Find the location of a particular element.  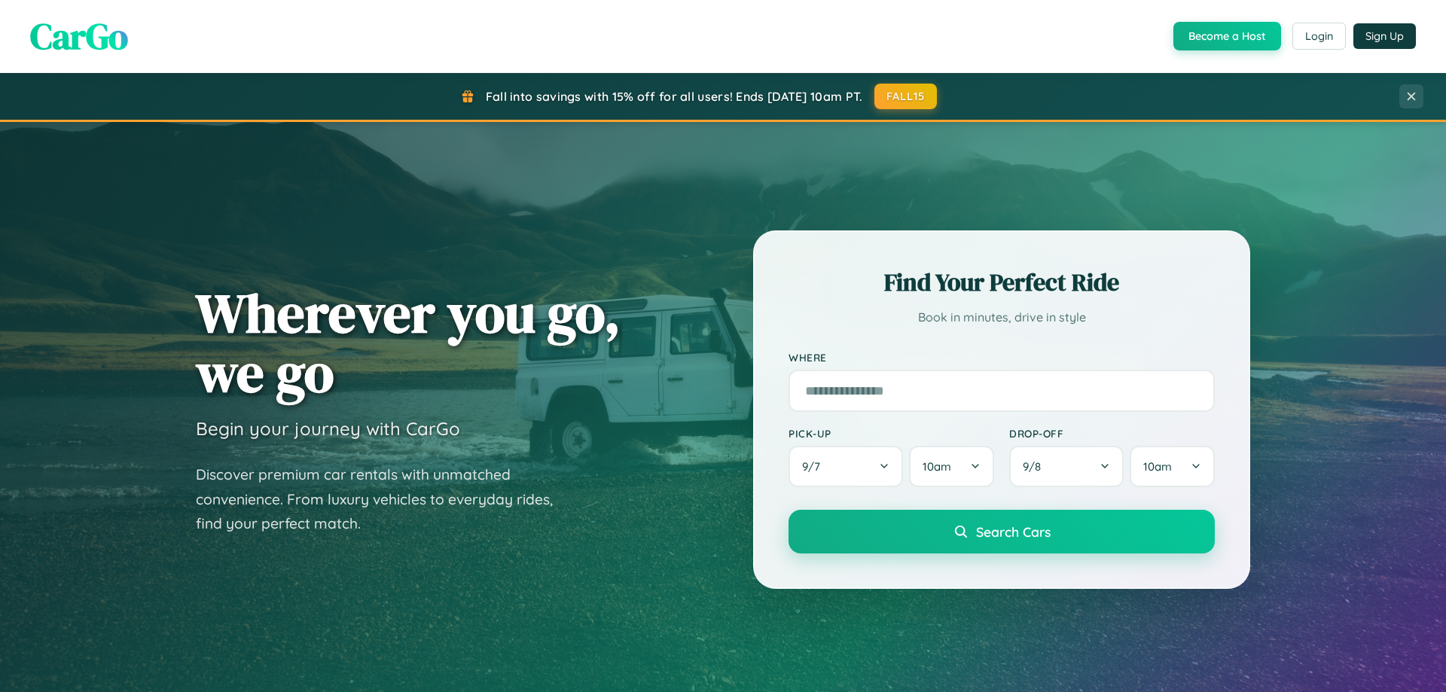

label: Where is located at coordinates (1001, 357).